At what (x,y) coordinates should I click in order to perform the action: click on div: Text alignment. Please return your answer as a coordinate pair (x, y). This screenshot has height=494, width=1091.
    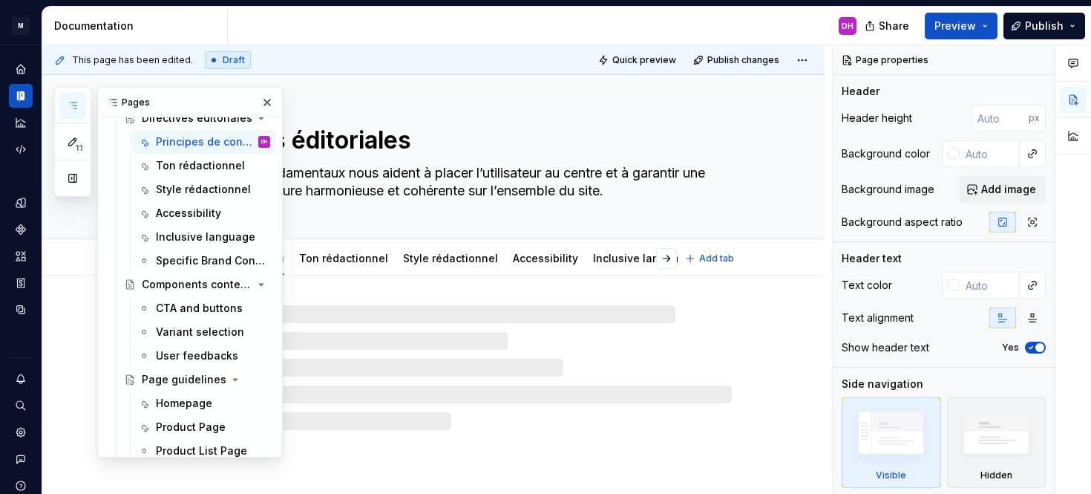
    Looking at the image, I should click on (877, 318).